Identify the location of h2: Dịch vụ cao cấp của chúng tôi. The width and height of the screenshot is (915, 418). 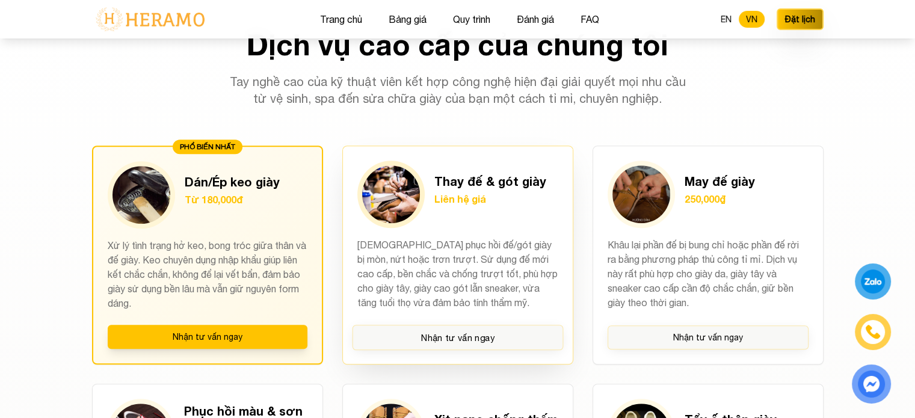
(458, 45).